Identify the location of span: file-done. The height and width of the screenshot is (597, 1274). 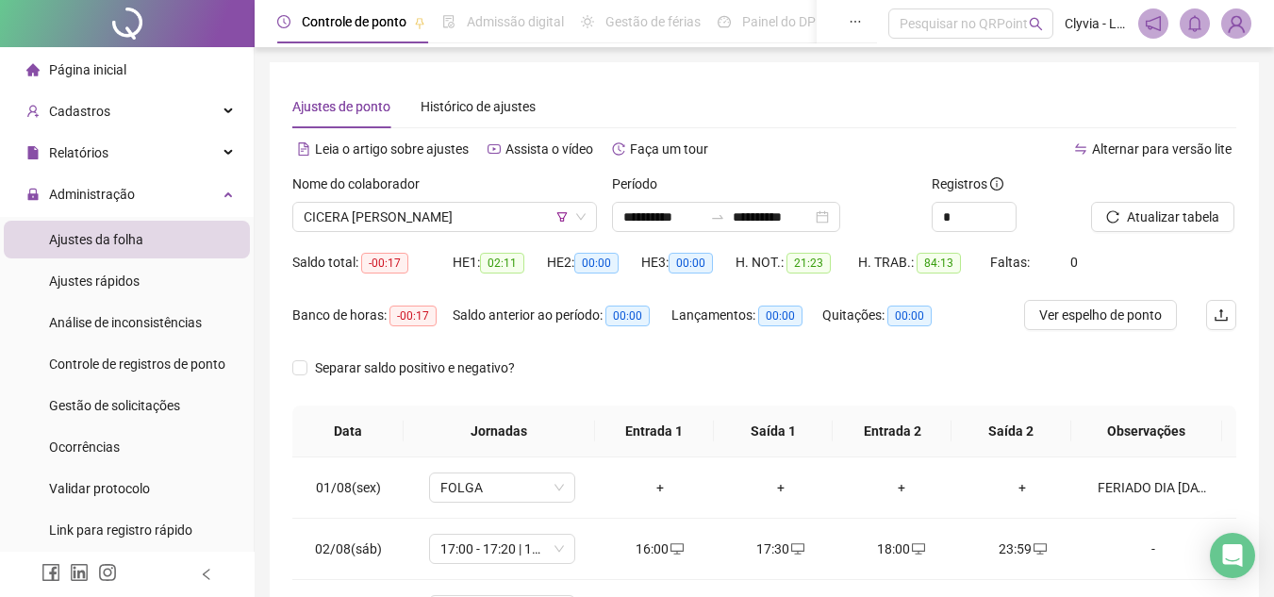
(449, 22).